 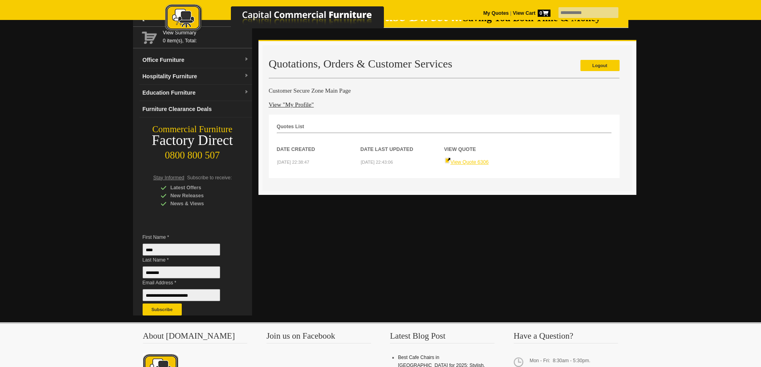 What do you see at coordinates (319, 143) in the screenshot?
I see `th: Date Created` at bounding box center [319, 143].